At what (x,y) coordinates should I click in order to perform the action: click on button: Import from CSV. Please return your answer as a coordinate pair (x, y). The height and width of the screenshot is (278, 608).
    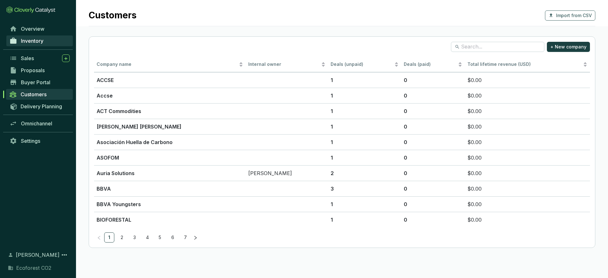
    Looking at the image, I should click on (570, 16).